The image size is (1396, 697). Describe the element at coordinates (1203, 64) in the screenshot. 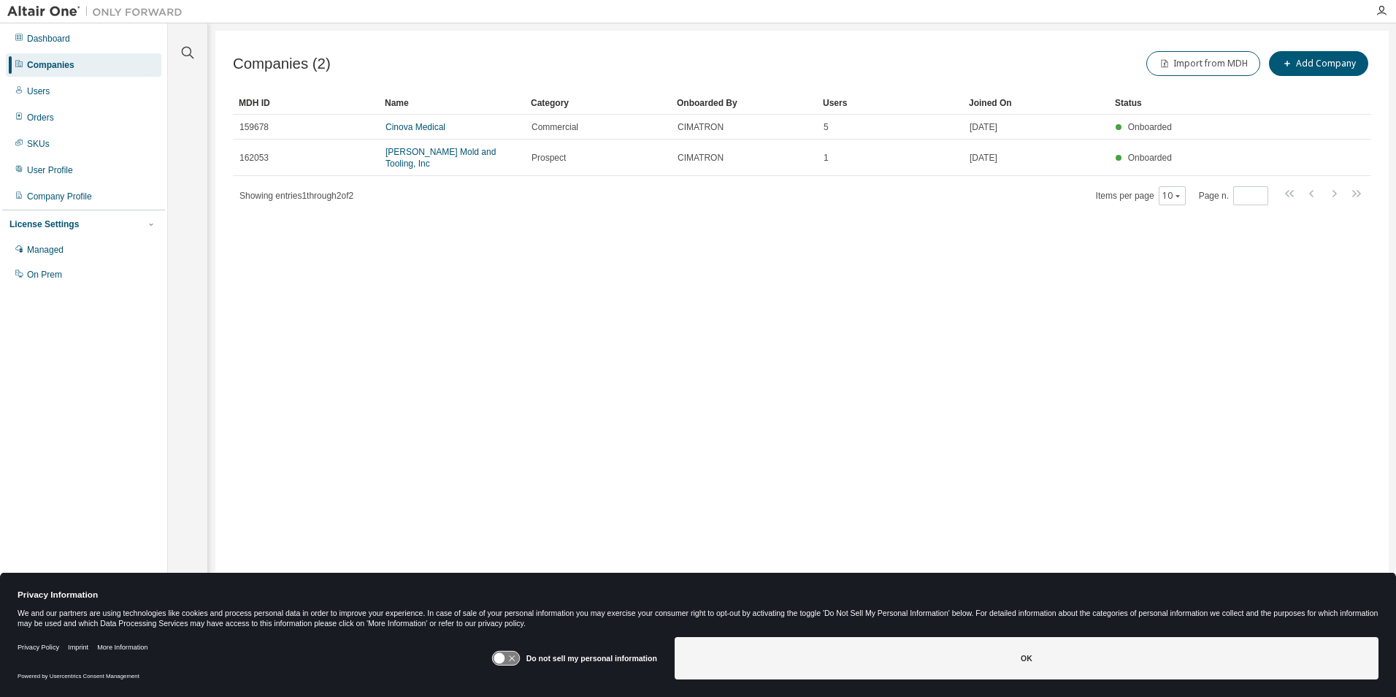

I see `button: Import from MDH` at that location.